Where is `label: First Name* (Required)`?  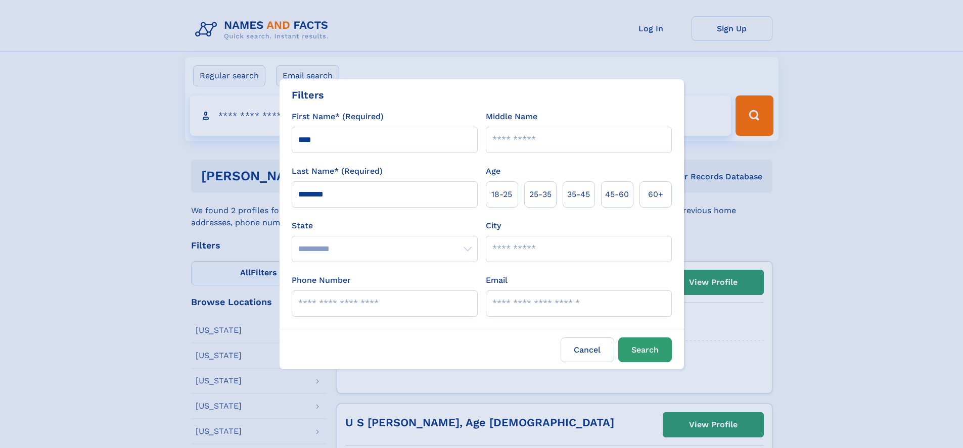
label: First Name* (Required) is located at coordinates (338, 117).